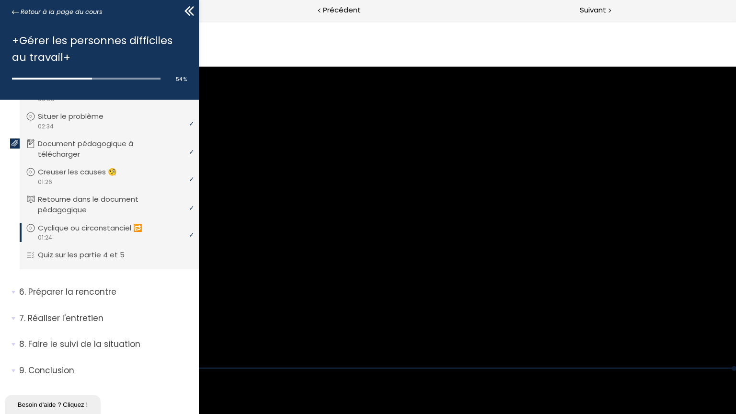 This screenshot has width=736, height=414. What do you see at coordinates (23, 292) in the screenshot?
I see `span: 6.` at bounding box center [23, 292].